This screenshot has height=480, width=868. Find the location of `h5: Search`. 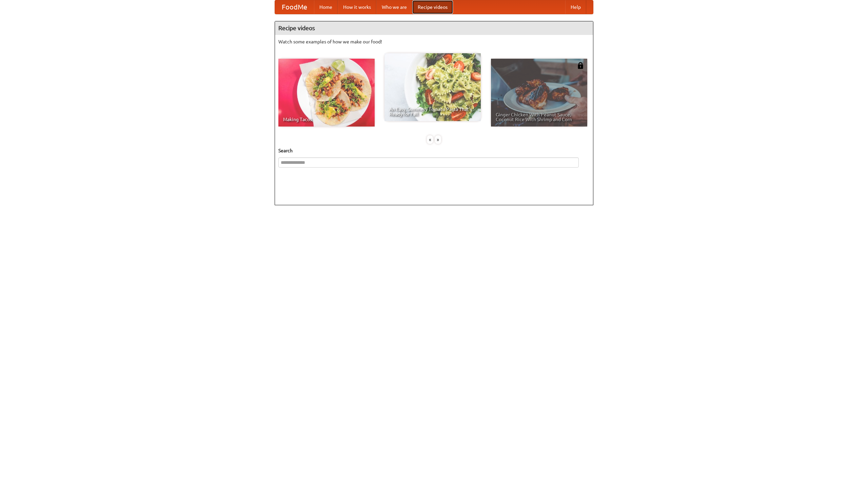

h5: Search is located at coordinates (434, 151).